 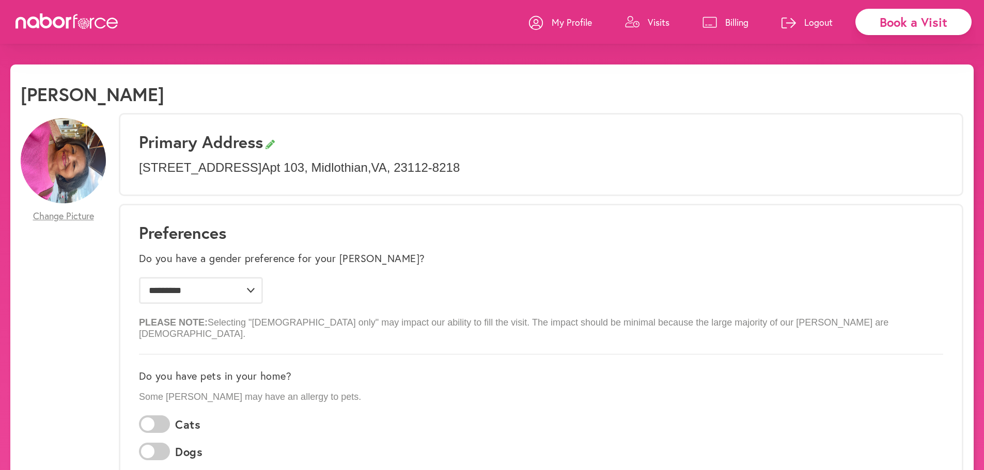 I want to click on a: Logout, so click(x=807, y=22).